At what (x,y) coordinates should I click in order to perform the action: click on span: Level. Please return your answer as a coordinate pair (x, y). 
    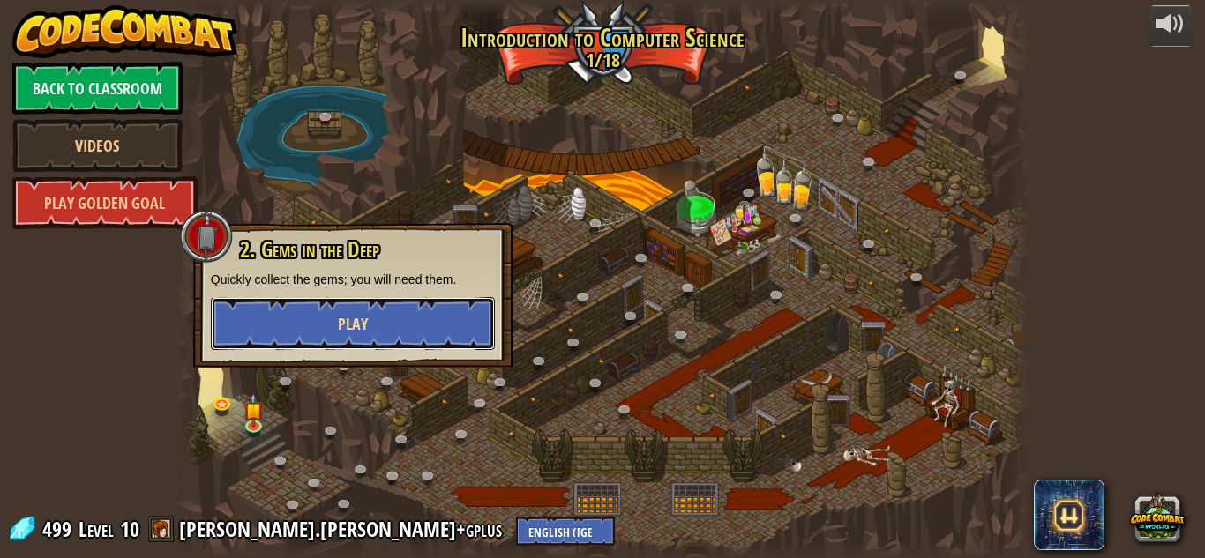
    Looking at the image, I should click on (96, 529).